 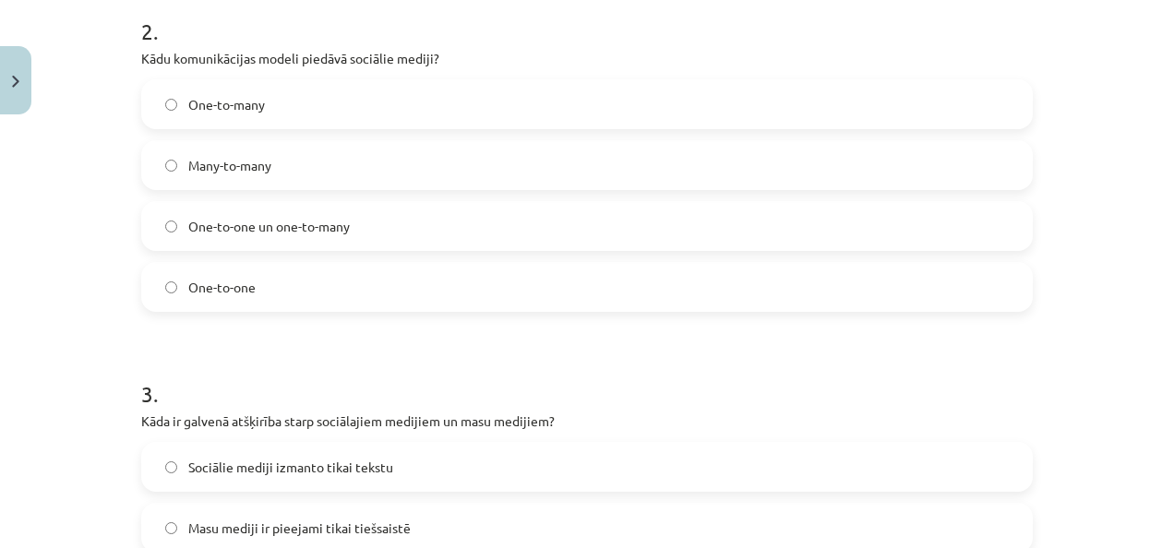 I want to click on p: Kāda ir galvenā atšķirība starp sociālajiem medijiem un masu medijiem?, so click(x=587, y=421).